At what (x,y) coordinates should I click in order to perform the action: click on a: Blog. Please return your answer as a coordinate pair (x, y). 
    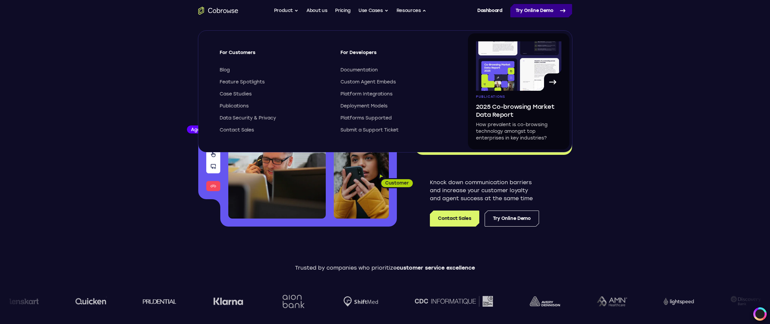
    Looking at the image, I should click on (274, 70).